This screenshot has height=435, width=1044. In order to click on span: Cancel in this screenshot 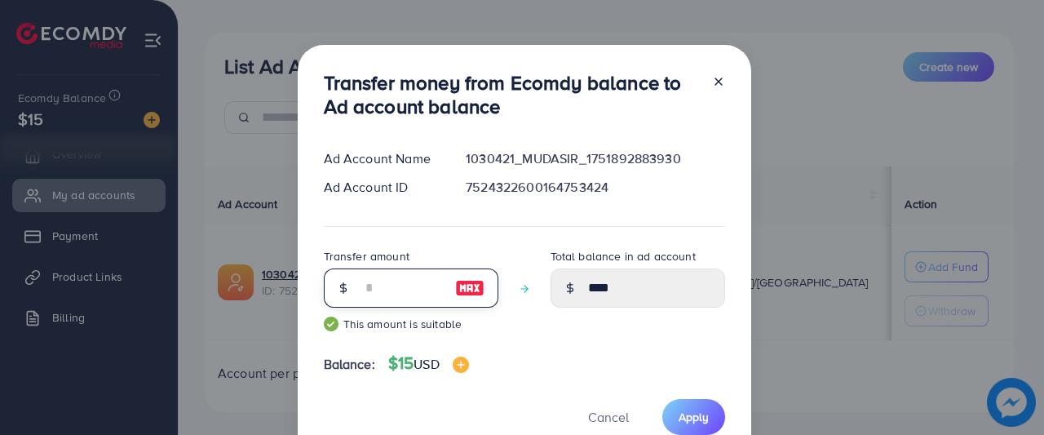, I will do `click(608, 417)`.